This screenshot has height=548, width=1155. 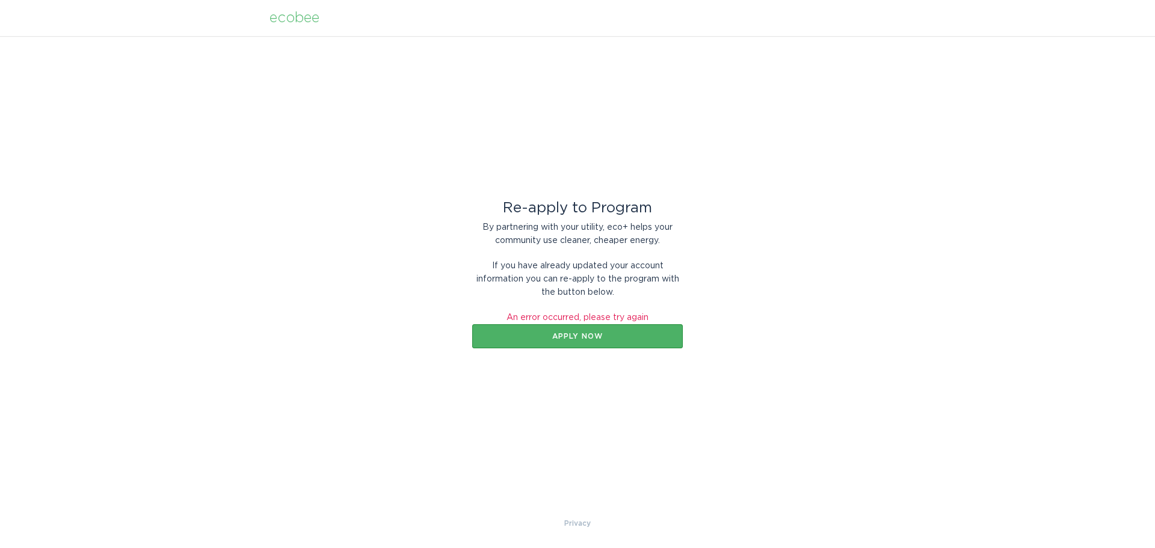 What do you see at coordinates (577, 318) in the screenshot?
I see `div: An error occurred, please try again` at bounding box center [577, 318].